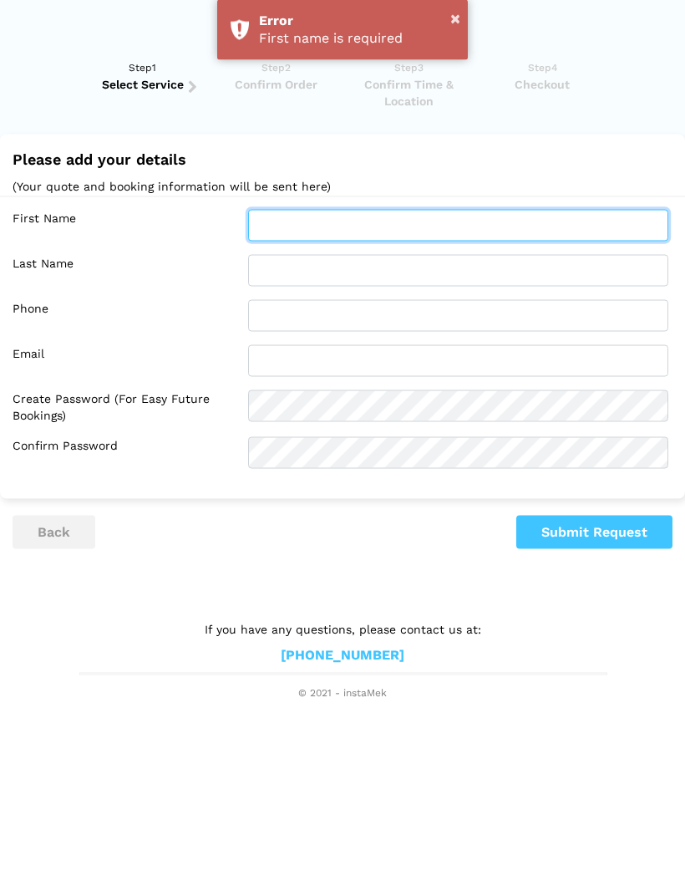  I want to click on span: Confirm Time & Location, so click(409, 93).